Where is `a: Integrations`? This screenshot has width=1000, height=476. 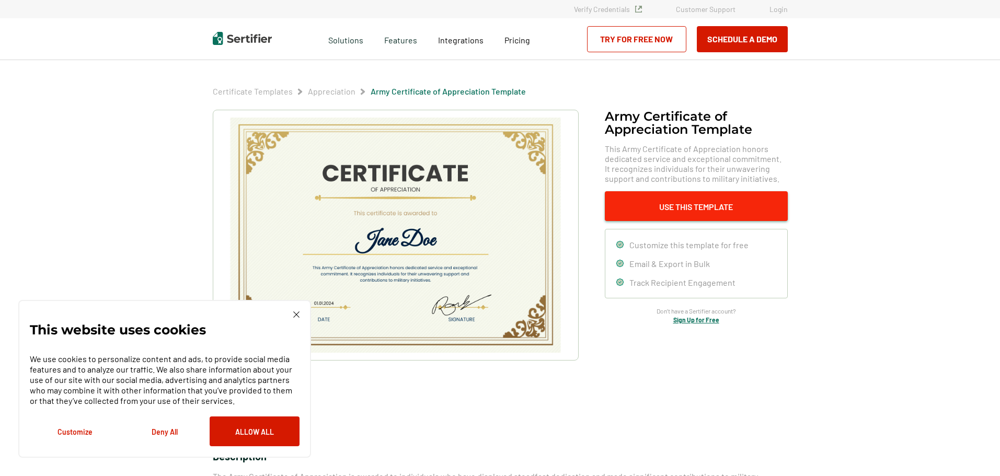 a: Integrations is located at coordinates (460, 39).